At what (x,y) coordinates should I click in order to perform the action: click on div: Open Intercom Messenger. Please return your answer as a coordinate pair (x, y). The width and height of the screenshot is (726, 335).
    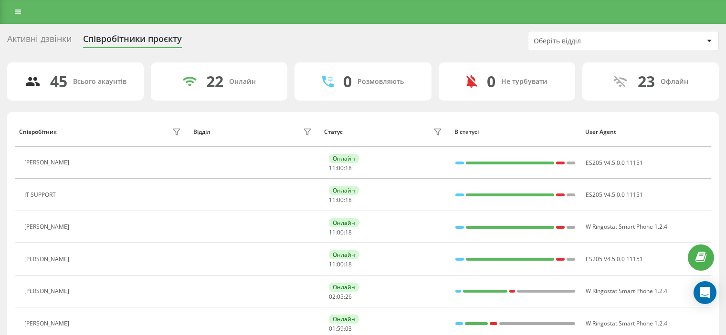
    Looking at the image, I should click on (705, 293).